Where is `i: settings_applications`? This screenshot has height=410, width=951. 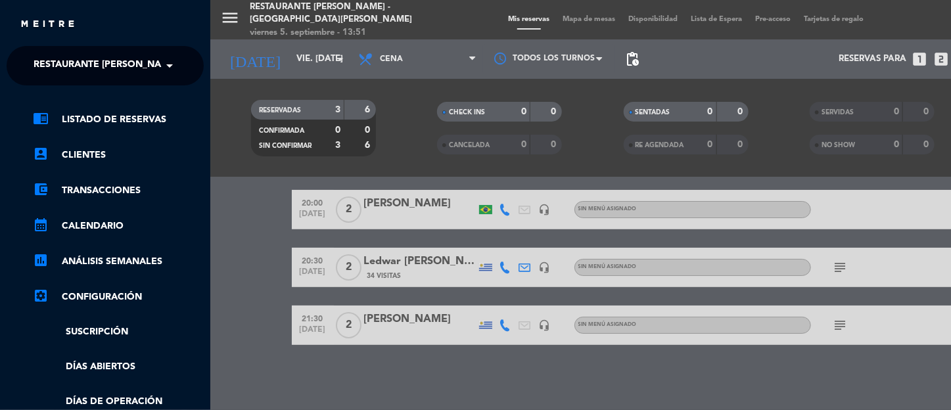 i: settings_applications is located at coordinates (41, 296).